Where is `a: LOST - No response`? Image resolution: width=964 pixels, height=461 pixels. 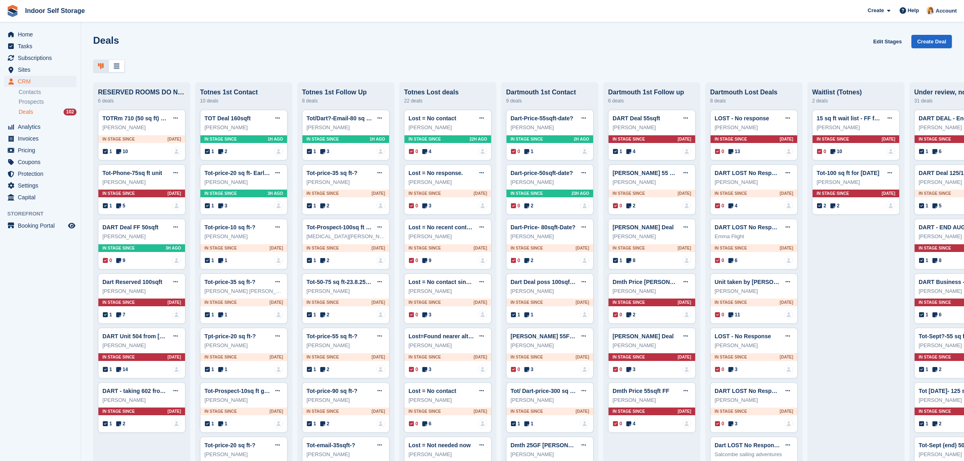 a: LOST - No response is located at coordinates (742, 118).